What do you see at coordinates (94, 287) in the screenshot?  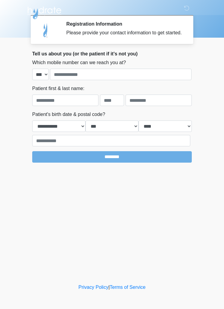 I see `a: Privacy Policy` at bounding box center [94, 287].